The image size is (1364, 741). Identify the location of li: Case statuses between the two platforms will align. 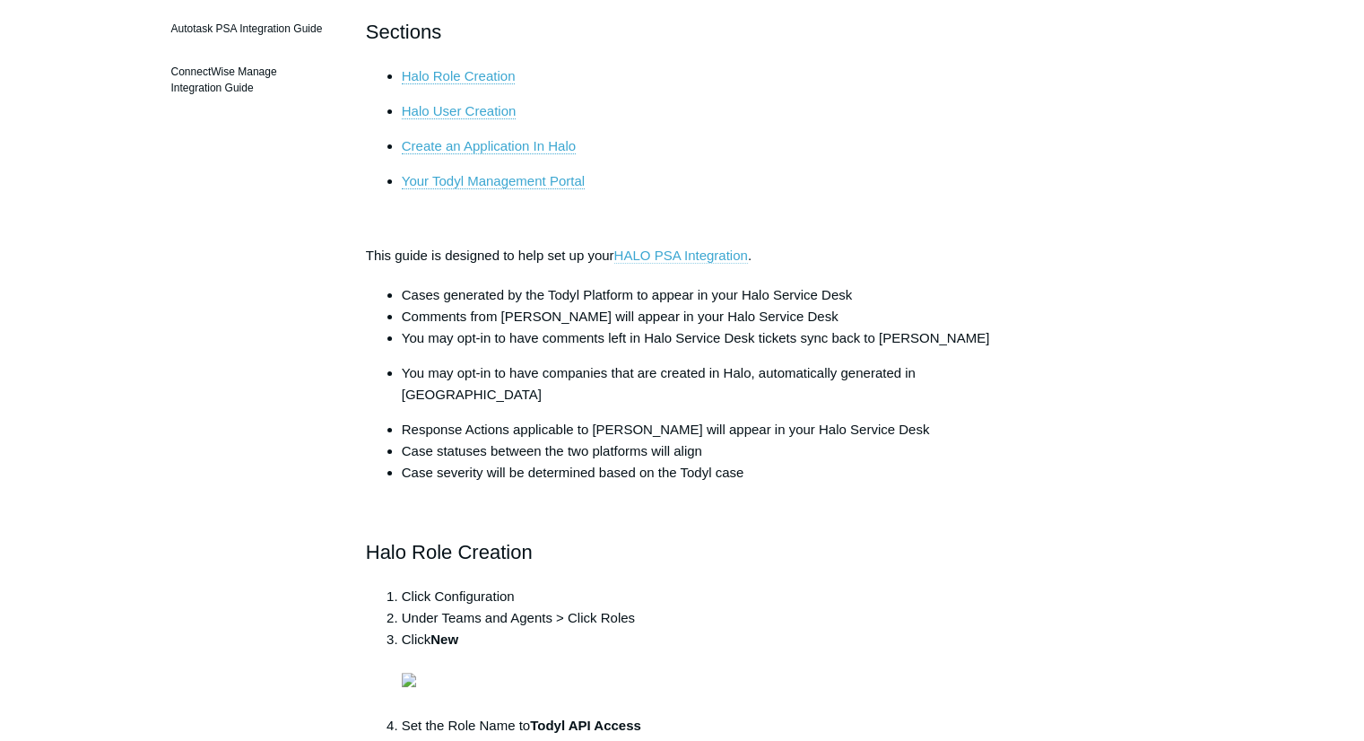
(701, 451).